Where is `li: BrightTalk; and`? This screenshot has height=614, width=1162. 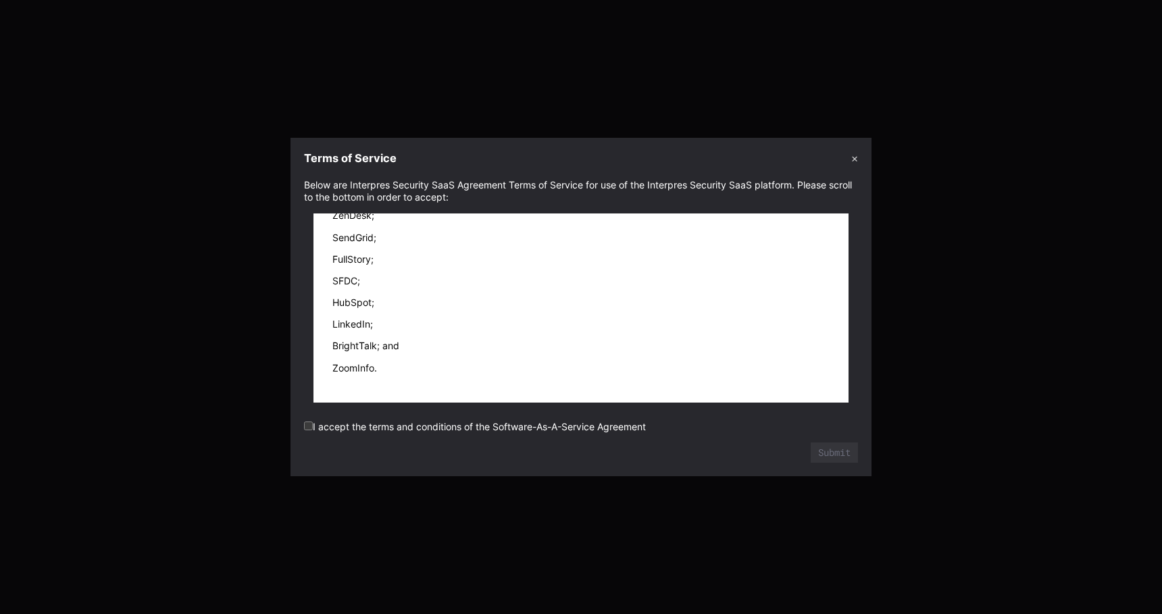
li: BrightTalk; and is located at coordinates (581, 346).